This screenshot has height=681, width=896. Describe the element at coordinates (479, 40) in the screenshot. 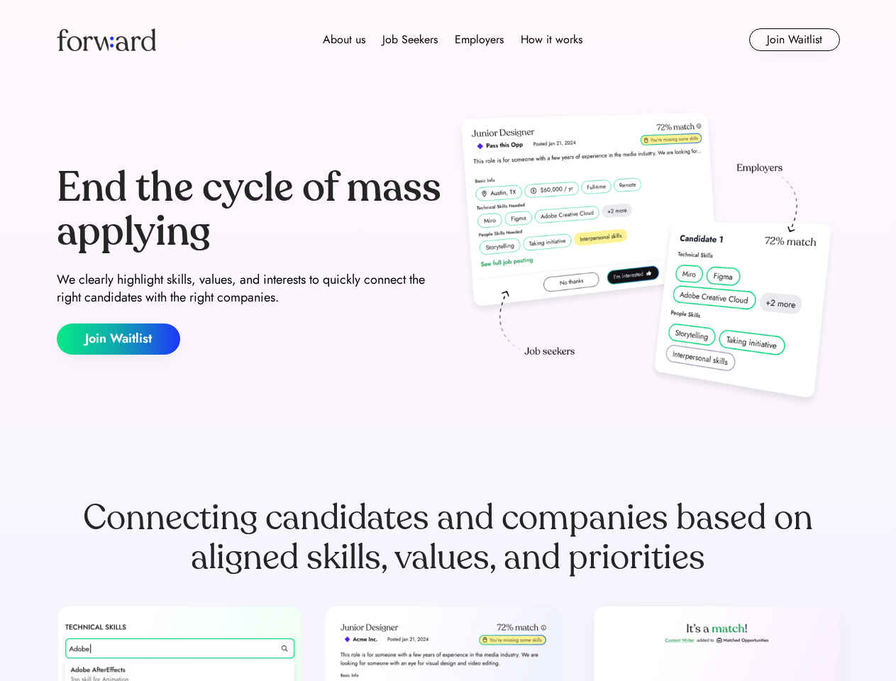

I see `div: Employers` at that location.